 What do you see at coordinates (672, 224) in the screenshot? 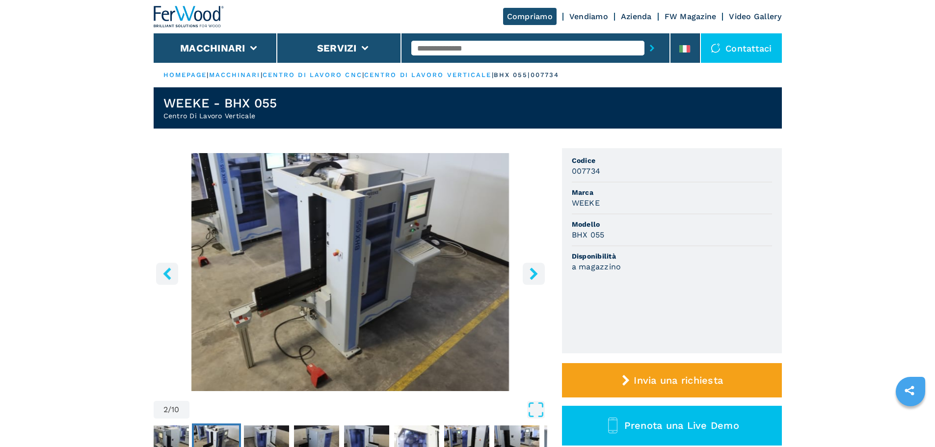
I see `span: Modello` at bounding box center [672, 224].